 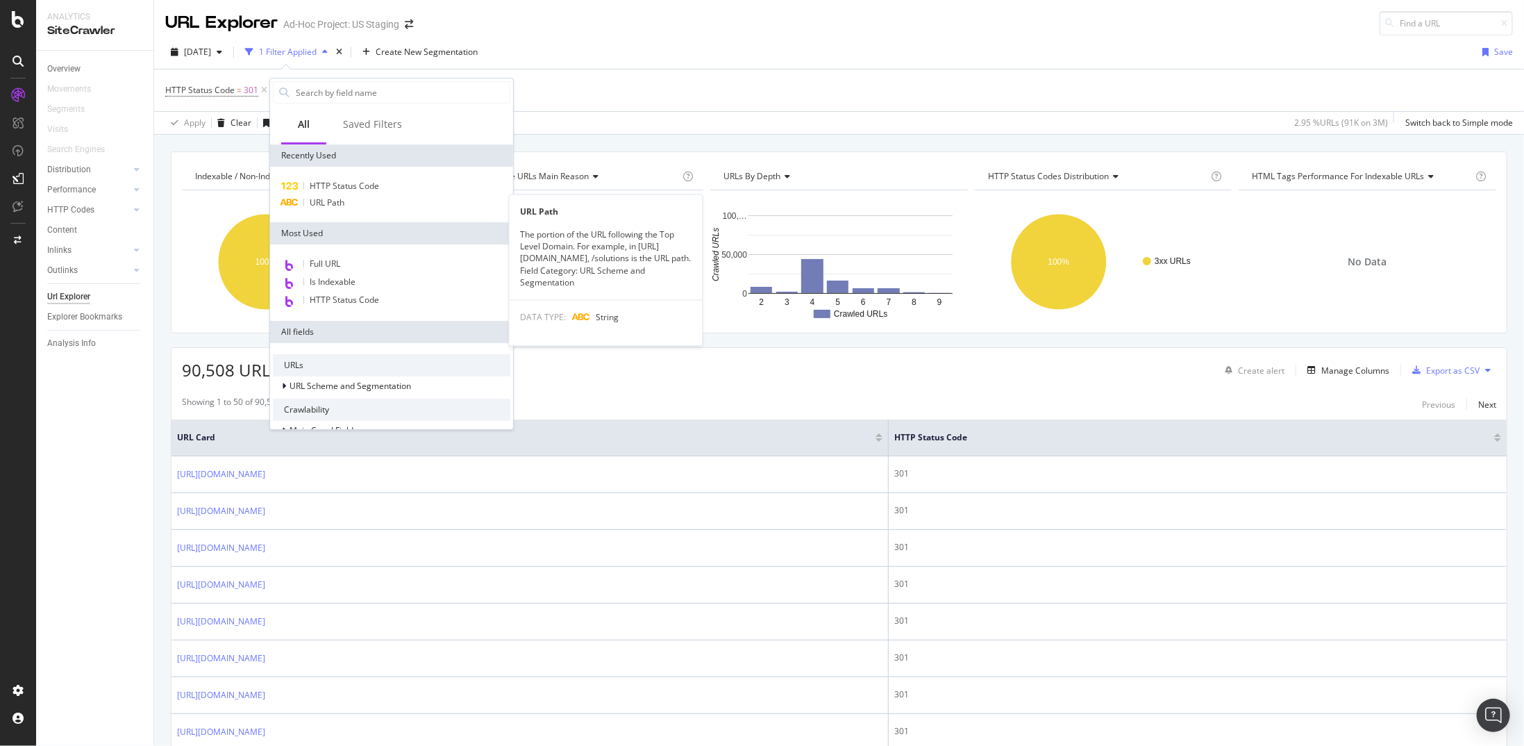 What do you see at coordinates (745, 294) in the screenshot?
I see `text: 0` at bounding box center [745, 294].